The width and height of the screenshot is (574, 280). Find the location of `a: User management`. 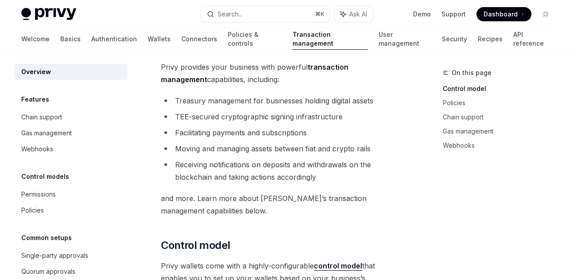

a: User management is located at coordinates (405, 39).